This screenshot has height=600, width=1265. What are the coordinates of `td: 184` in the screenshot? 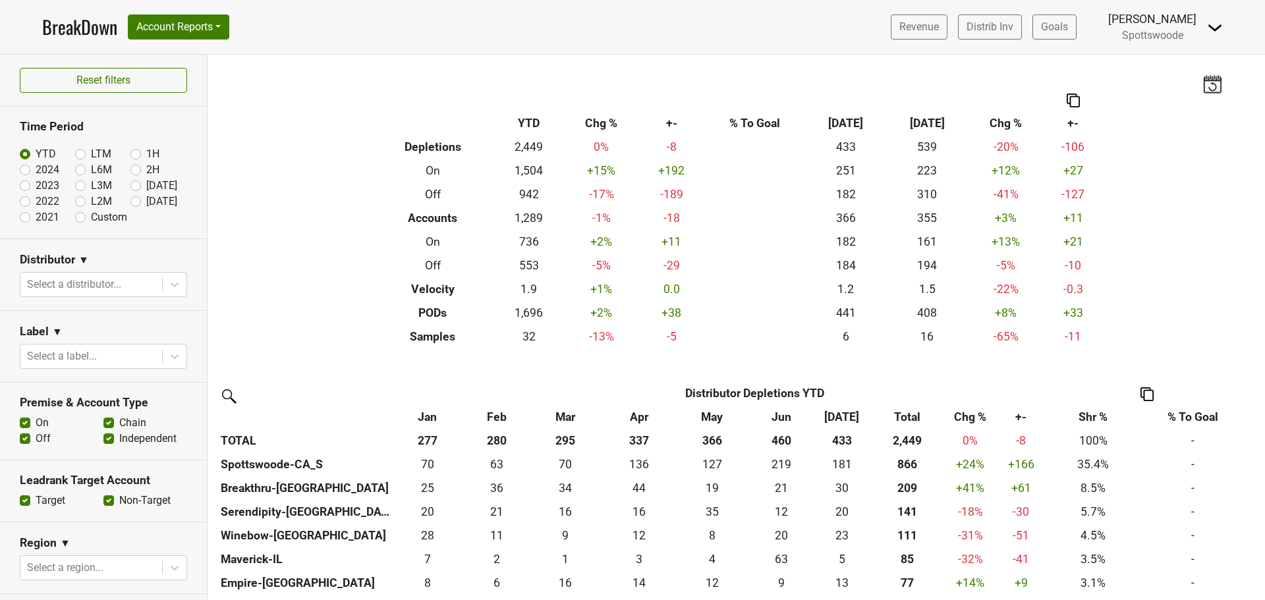 It's located at (846, 266).